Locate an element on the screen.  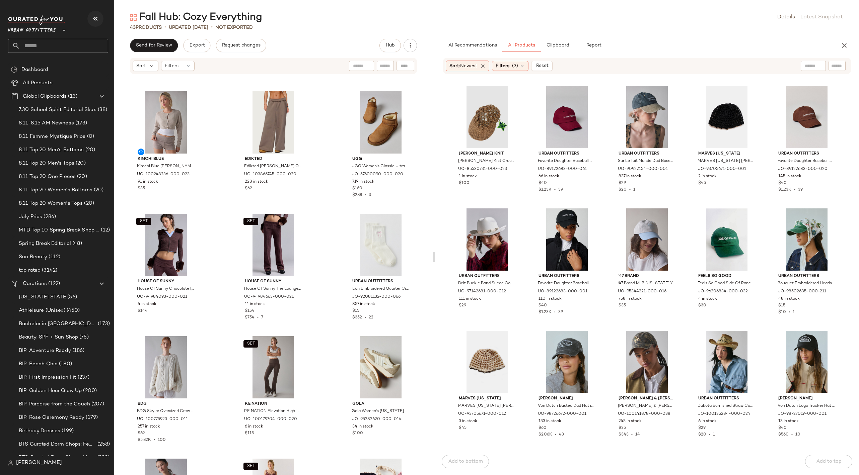
span: UO-57600090-000-020 is located at coordinates (377, 175).